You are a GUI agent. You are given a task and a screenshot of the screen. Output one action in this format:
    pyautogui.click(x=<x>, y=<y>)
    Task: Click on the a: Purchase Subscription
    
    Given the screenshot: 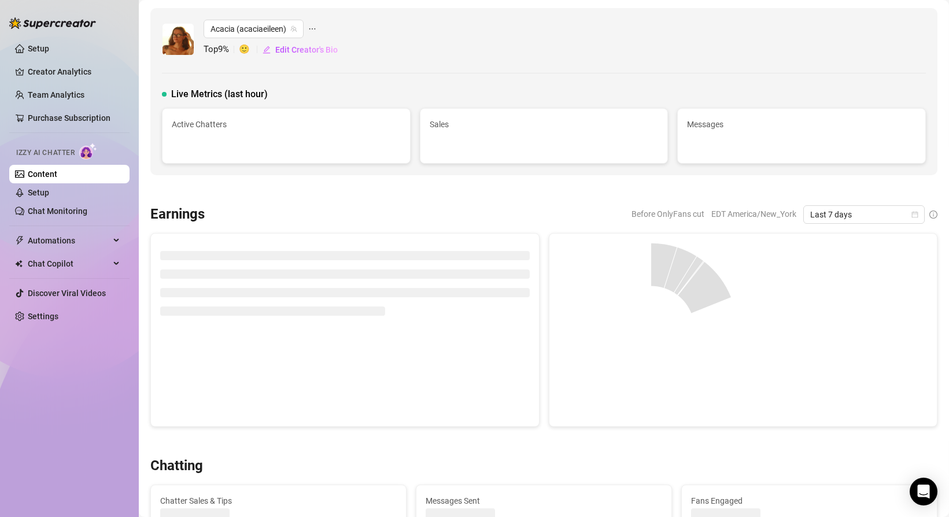 What is the action you would take?
    pyautogui.click(x=69, y=118)
    